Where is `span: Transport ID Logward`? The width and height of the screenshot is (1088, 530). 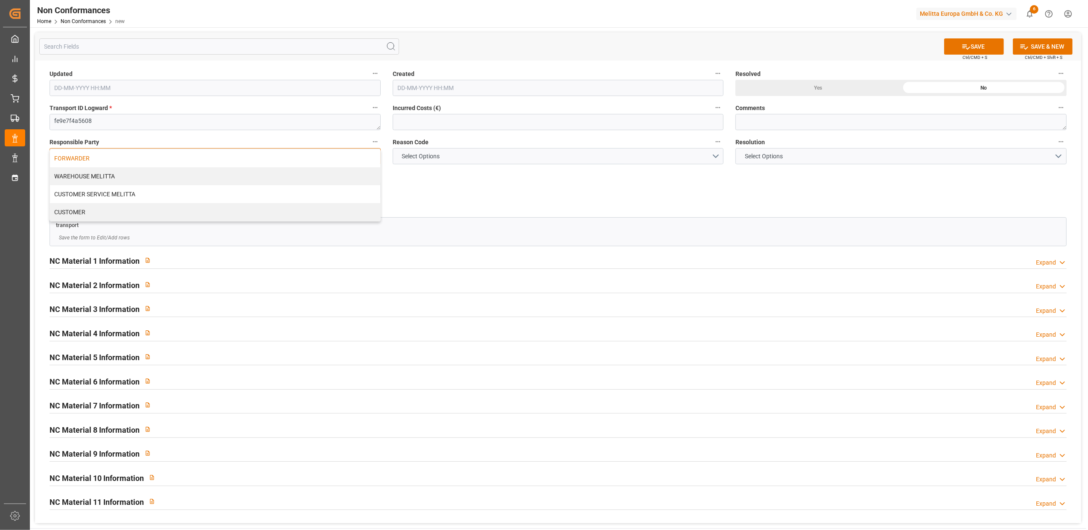
span: Transport ID Logward is located at coordinates (81, 108).